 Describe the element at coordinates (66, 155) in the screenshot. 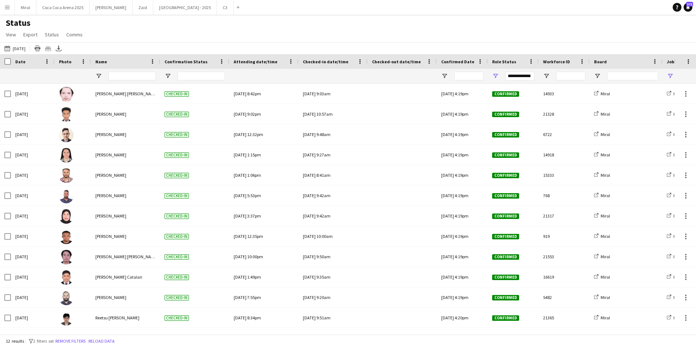

I see `img: Marichie Panganiban` at that location.